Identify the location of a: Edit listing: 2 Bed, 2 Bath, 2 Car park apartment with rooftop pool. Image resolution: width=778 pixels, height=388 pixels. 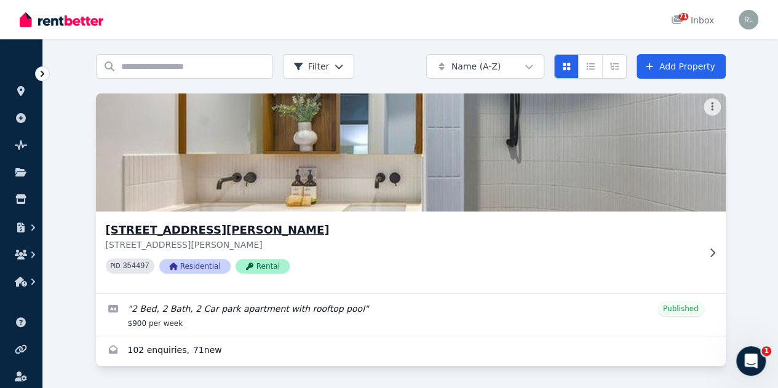
(411, 315).